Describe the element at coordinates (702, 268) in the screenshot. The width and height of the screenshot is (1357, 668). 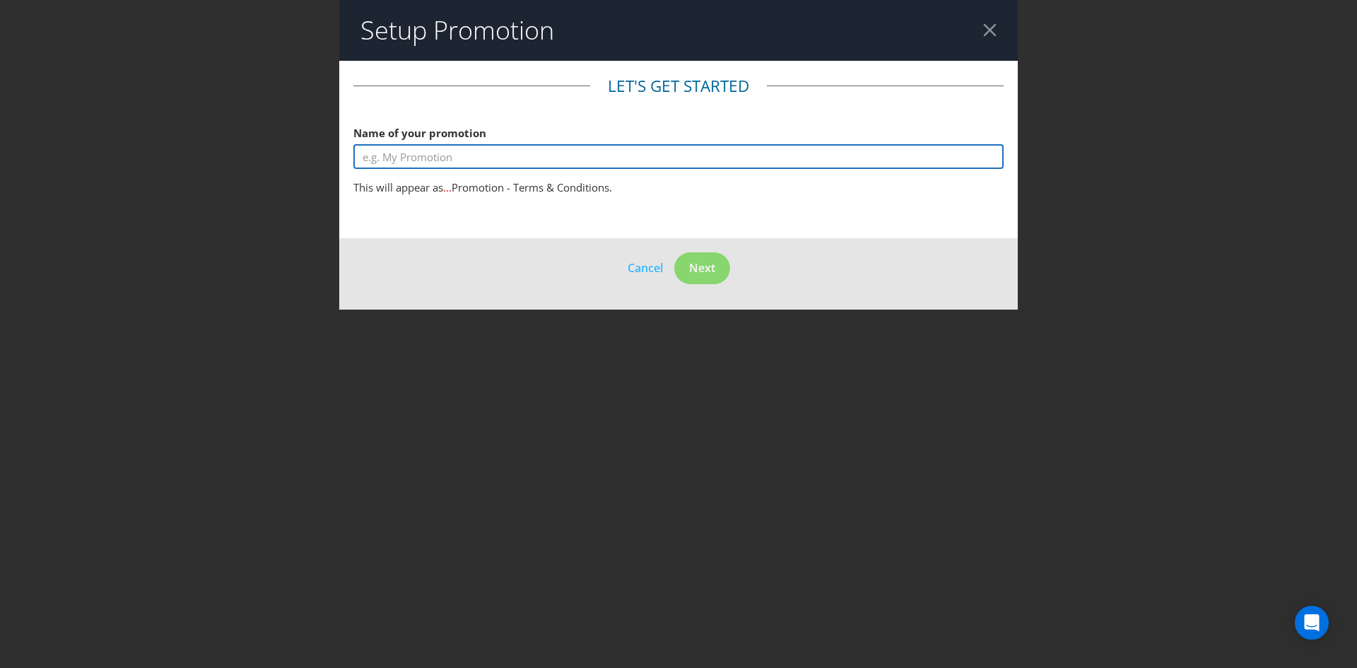
I see `button: Next` at that location.